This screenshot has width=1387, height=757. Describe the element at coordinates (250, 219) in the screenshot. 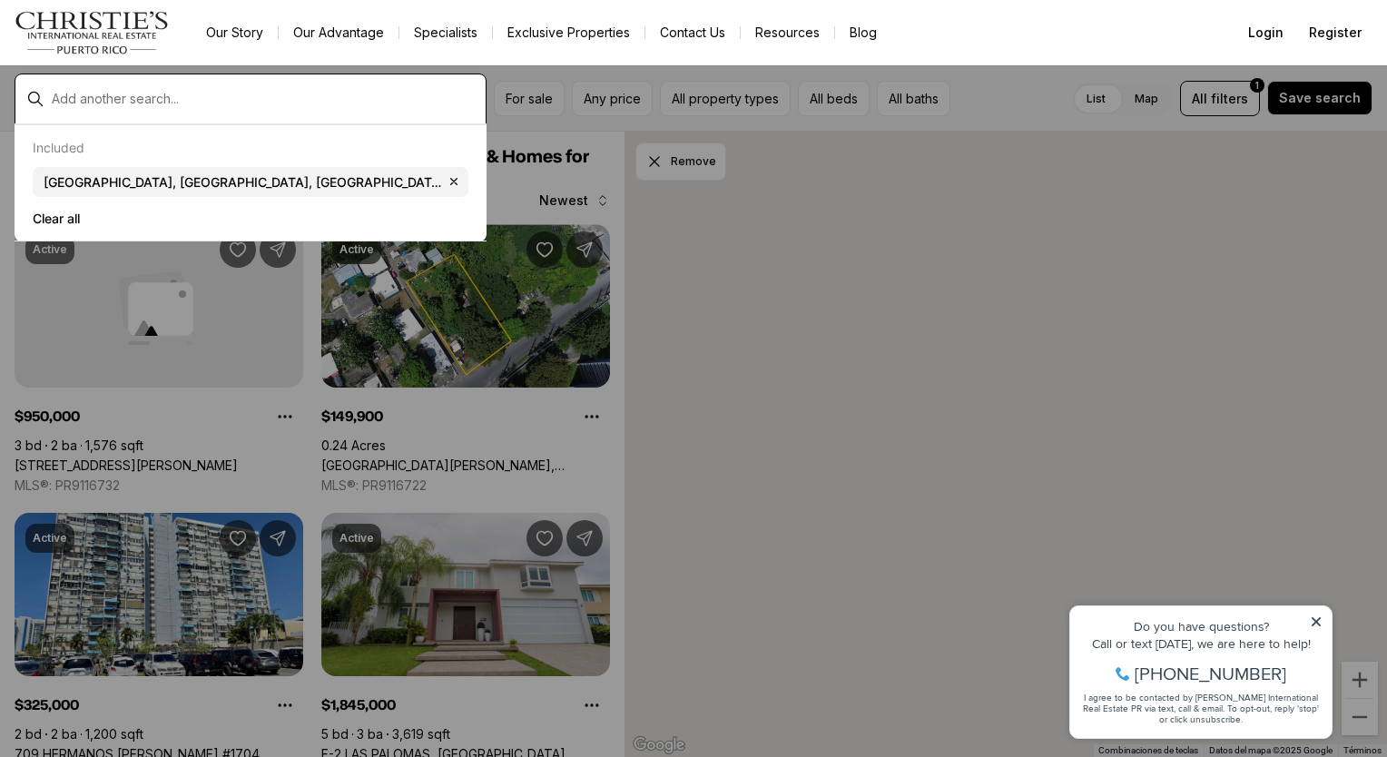

I see `button: Clear all` at that location.